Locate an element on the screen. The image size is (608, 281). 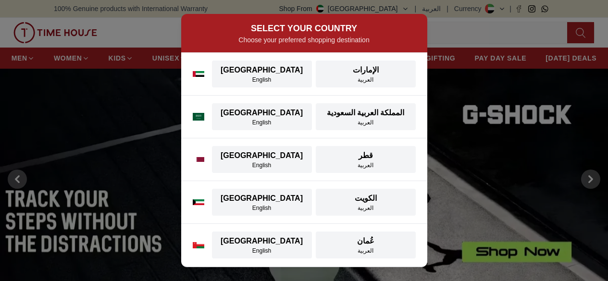
img: Kuwait flag is located at coordinates (199, 202).